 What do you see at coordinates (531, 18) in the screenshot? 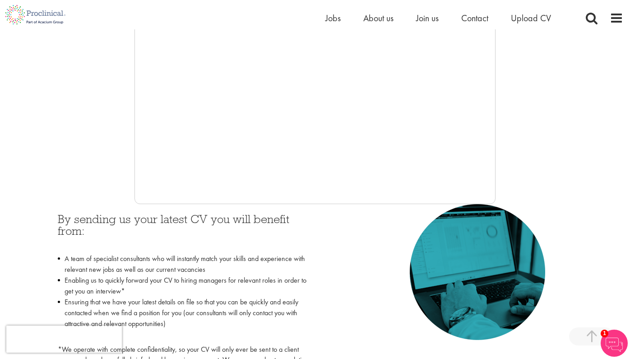
I see `span: Upload CV` at bounding box center [531, 18].